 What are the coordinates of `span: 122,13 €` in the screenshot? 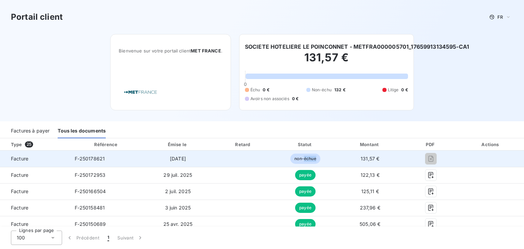 It's located at (370, 175).